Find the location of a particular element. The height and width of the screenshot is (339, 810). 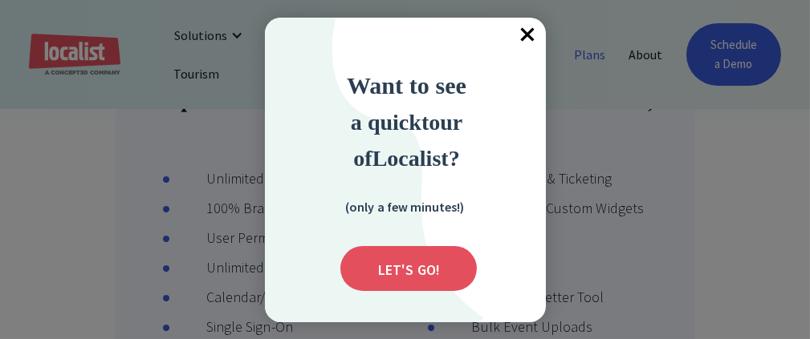

strong: Want to see is located at coordinates (406, 85).